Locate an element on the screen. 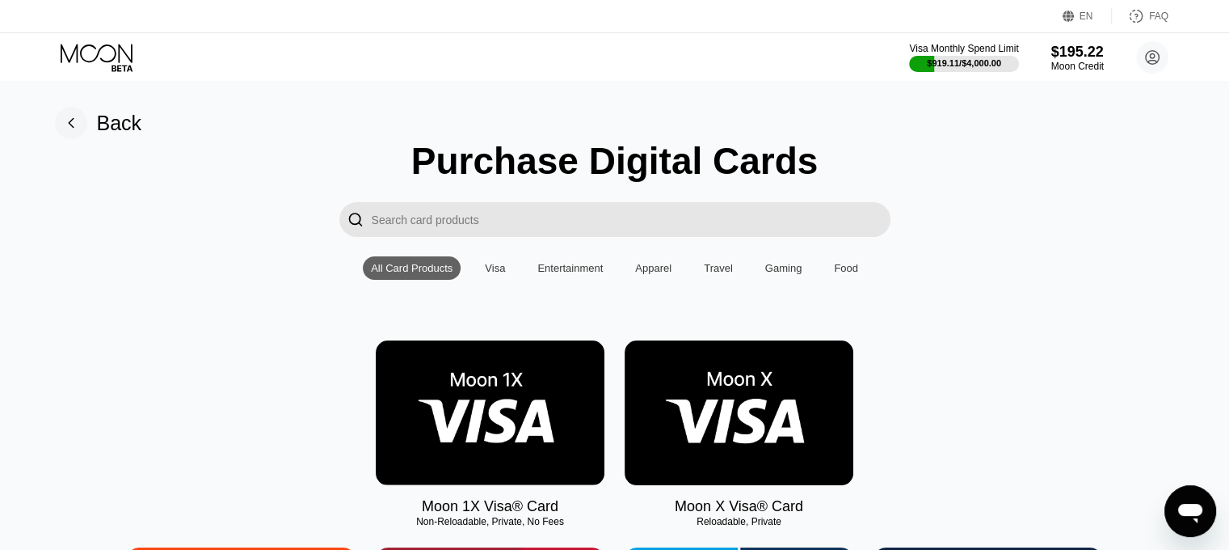 The height and width of the screenshot is (550, 1229). div: Moon Credit is located at coordinates (1077, 66).